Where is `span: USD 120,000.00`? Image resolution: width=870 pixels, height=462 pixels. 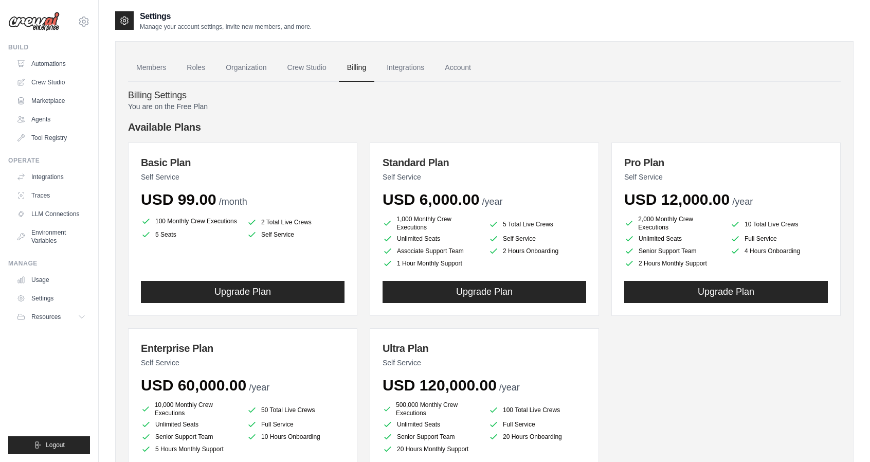 span: USD 120,000.00 is located at coordinates (440, 385).